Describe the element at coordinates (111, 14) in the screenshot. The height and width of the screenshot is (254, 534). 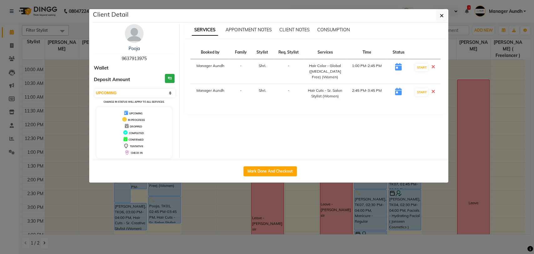
I see `h5: Client Detail` at that location.